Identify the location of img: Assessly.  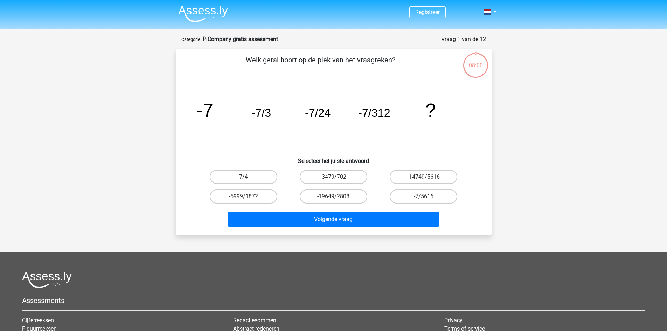
(203, 14).